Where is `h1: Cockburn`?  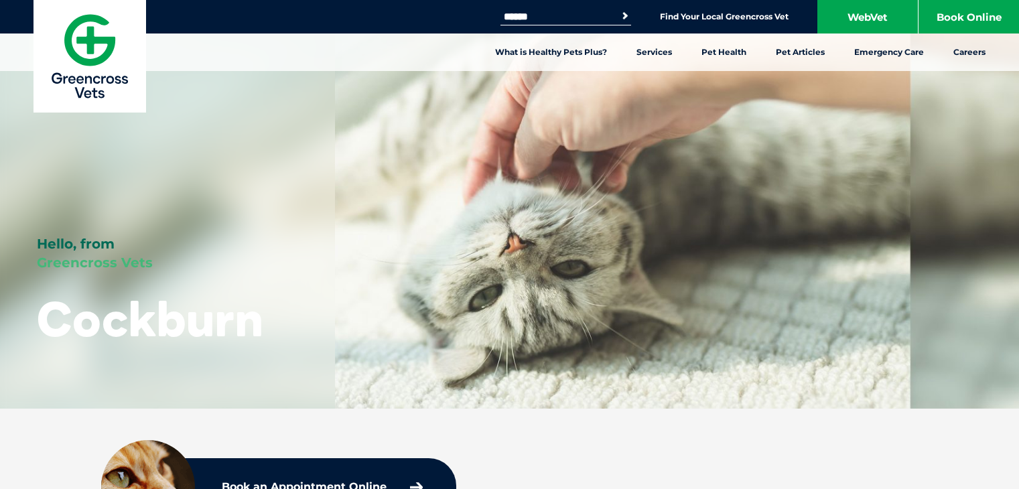 h1: Cockburn is located at coordinates (150, 318).